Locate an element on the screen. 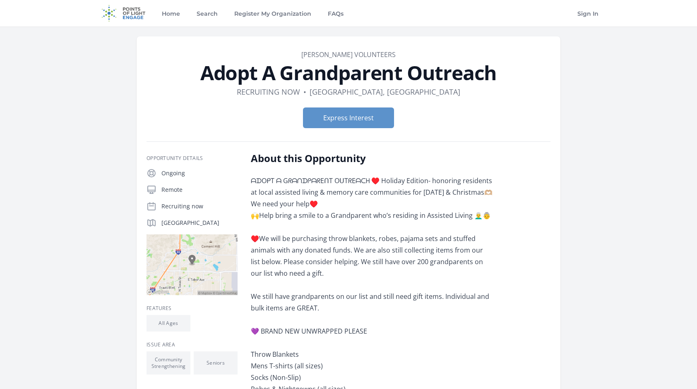 This screenshot has width=697, height=389. li: All Ages is located at coordinates (168, 323).